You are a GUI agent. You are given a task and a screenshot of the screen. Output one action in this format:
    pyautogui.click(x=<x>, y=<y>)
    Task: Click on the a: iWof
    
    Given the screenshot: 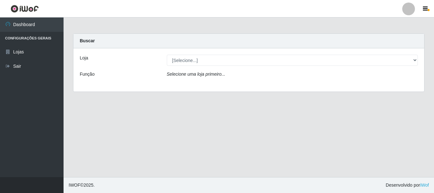 What is the action you would take?
    pyautogui.click(x=425, y=185)
    